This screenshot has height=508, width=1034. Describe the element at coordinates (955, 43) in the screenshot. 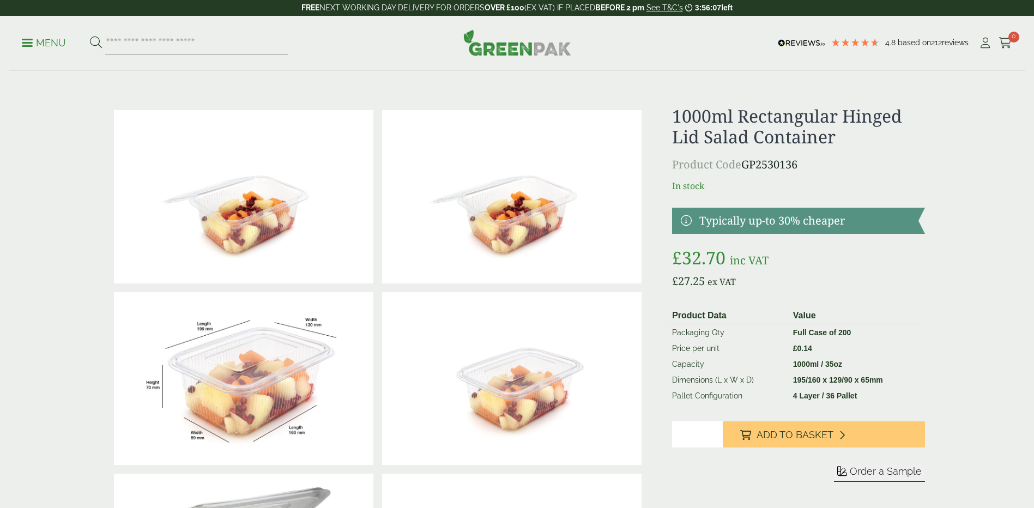

I see `span: reviews` at that location.